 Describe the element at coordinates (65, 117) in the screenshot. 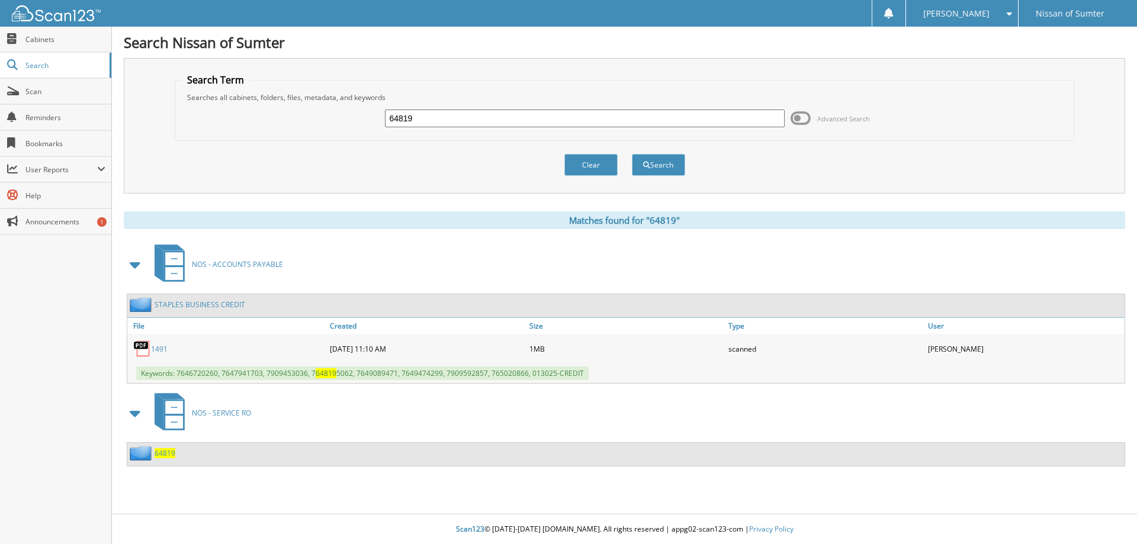

I see `span: Reminders` at that location.